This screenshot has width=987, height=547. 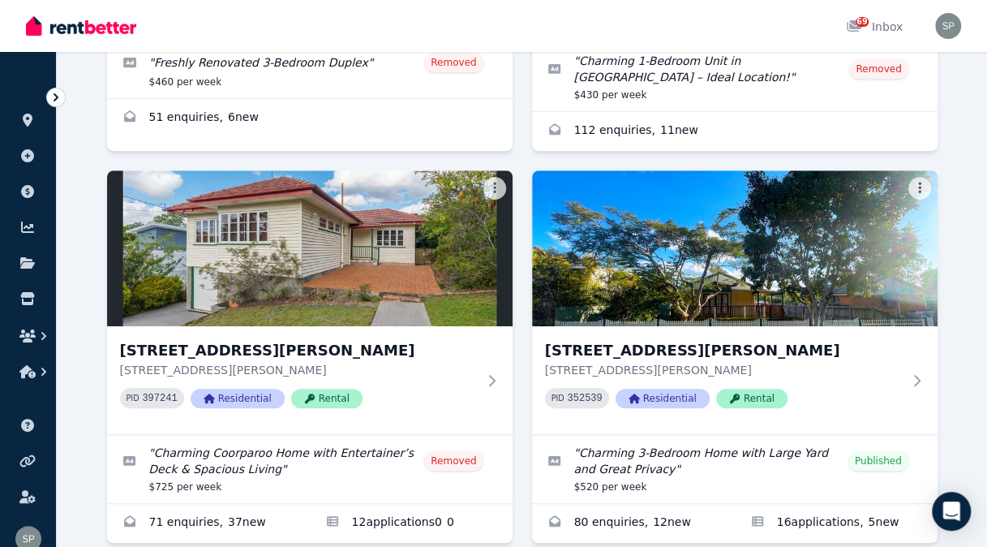 I want to click on code: 352539, so click(x=584, y=398).